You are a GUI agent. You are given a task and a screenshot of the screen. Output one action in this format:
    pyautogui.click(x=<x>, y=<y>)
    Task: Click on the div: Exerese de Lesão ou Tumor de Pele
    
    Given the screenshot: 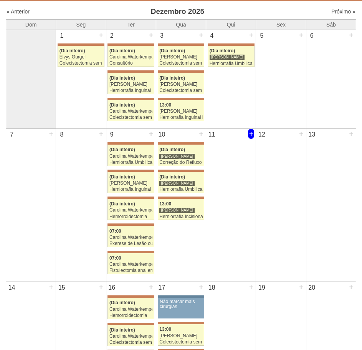 What is the action you would take?
    pyautogui.click(x=131, y=243)
    